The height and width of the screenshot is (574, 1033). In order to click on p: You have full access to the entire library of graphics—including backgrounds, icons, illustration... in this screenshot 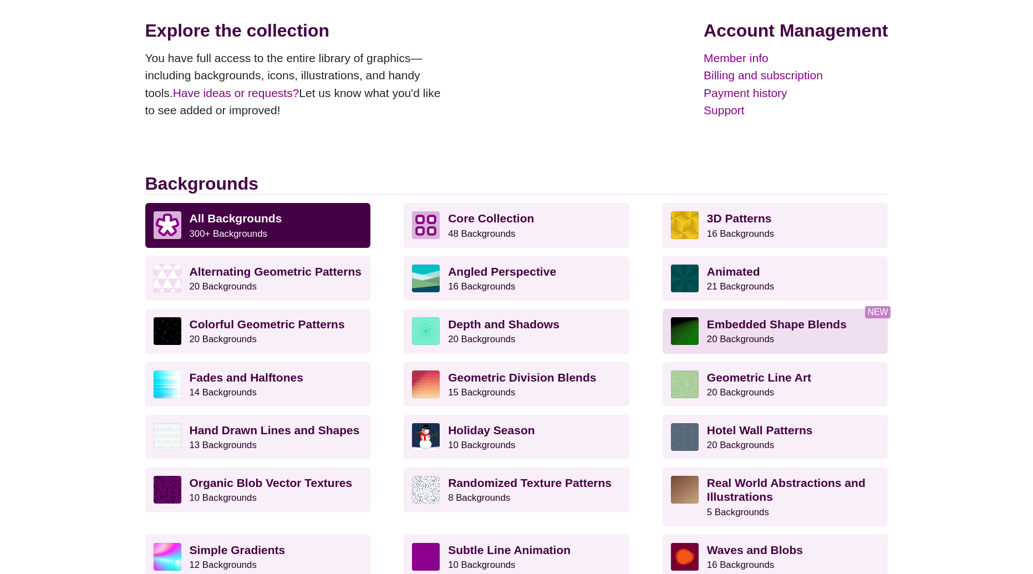, I will do `click(298, 84)`.